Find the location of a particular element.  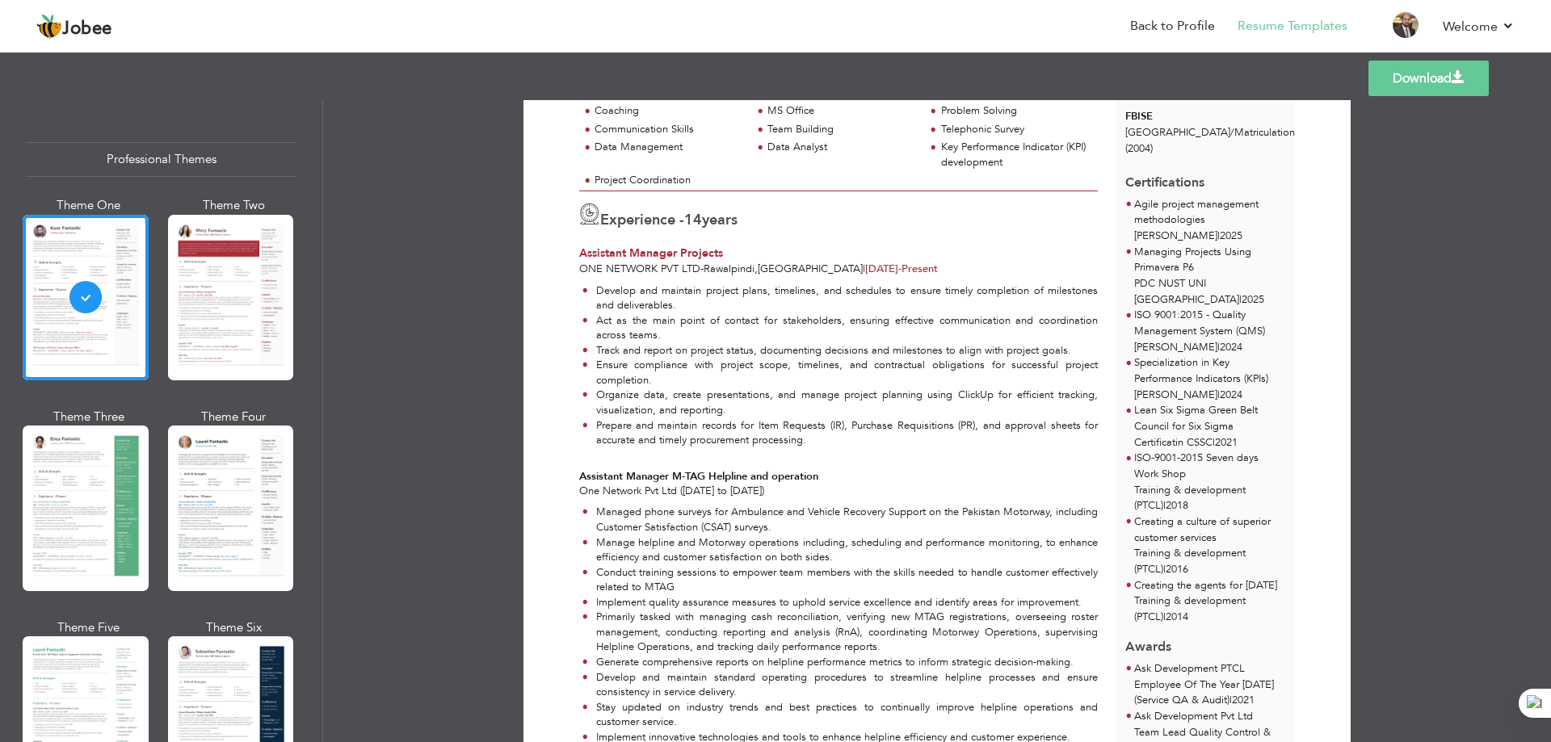

li: Organize data, create presentations, and manage project planning using ClickUp for efficient trac... is located at coordinates (840, 402).